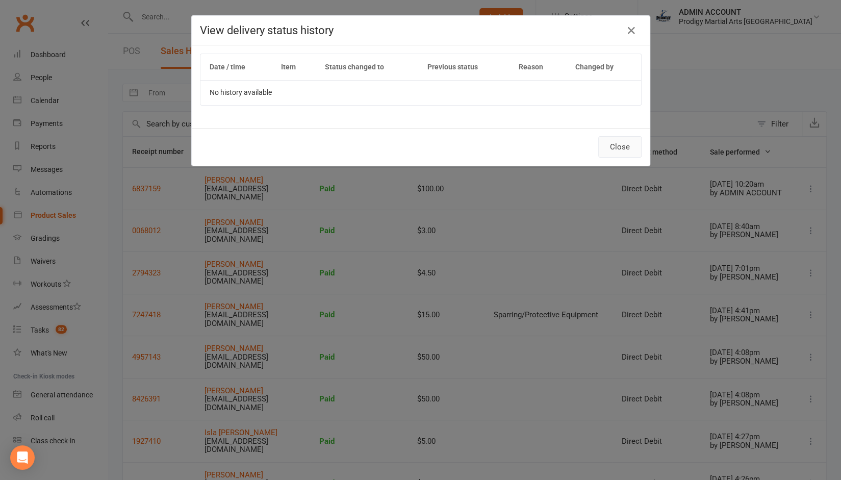  What do you see at coordinates (464, 67) in the screenshot?
I see `th: Previous status` at bounding box center [464, 67].